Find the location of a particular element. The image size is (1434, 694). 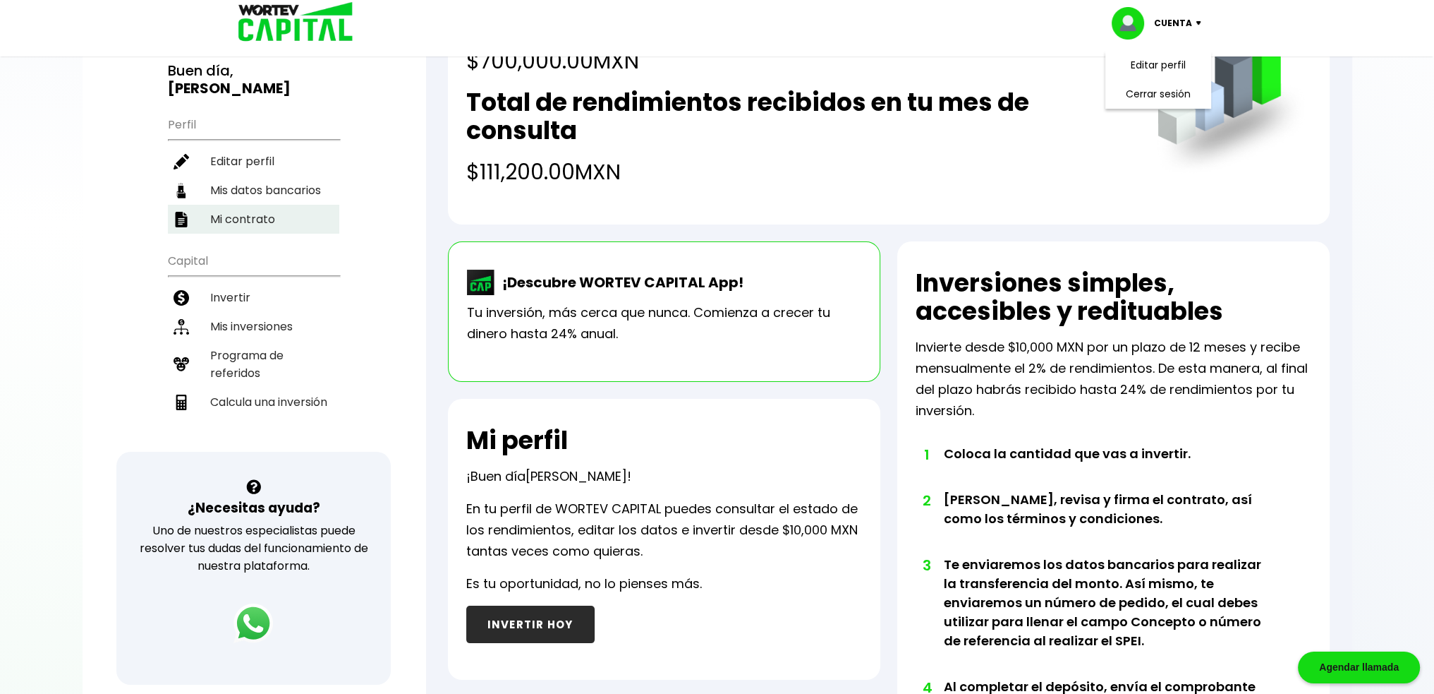

img: invertir-icon.b3b967d7.svg is located at coordinates (181, 298).